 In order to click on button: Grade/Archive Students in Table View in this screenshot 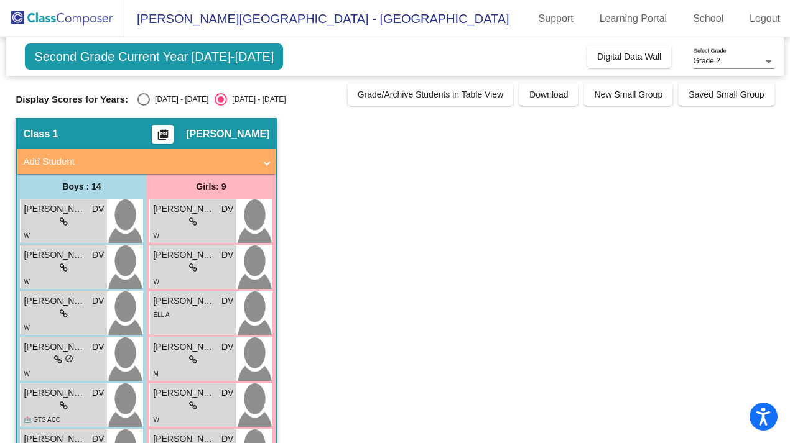, I will do `click(430, 95)`.